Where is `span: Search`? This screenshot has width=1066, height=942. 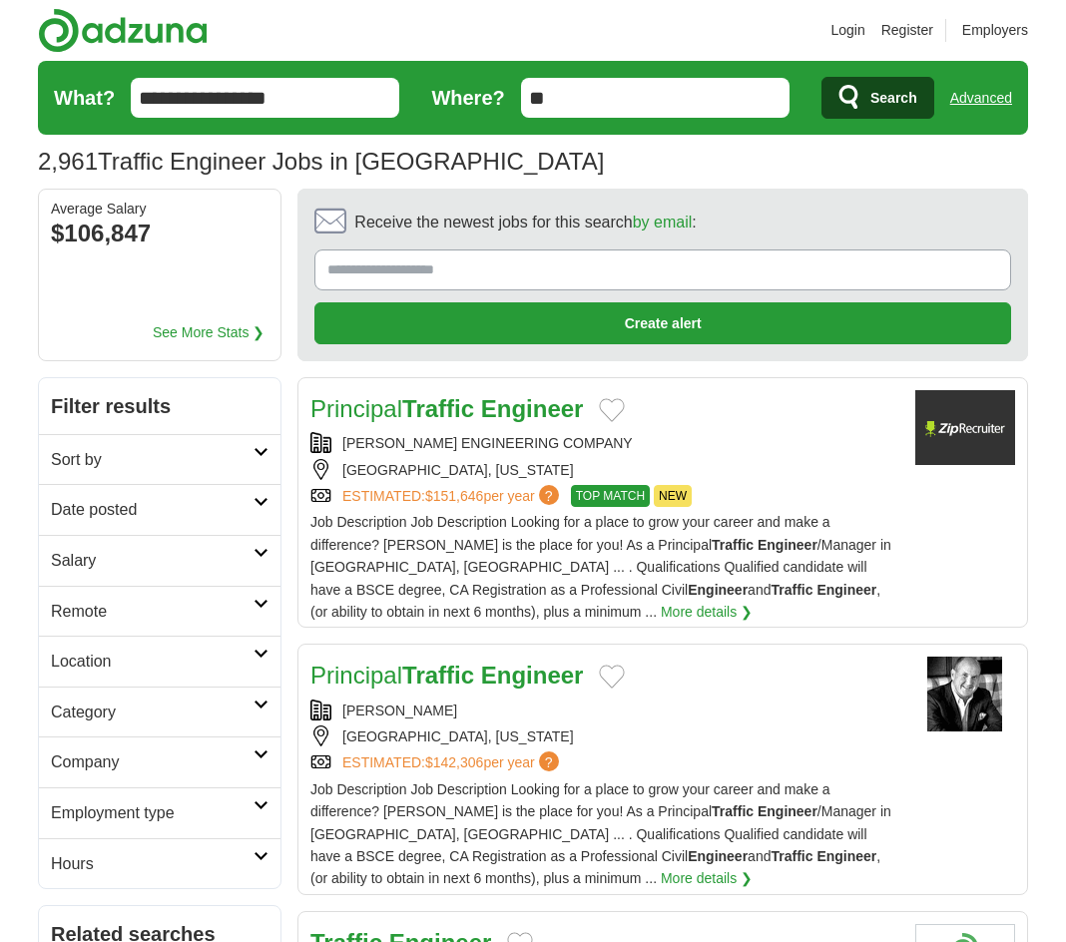 span: Search is located at coordinates (893, 98).